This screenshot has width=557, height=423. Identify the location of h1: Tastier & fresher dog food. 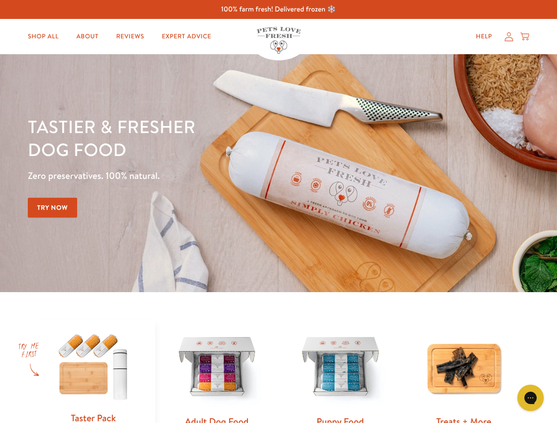
(195, 138).